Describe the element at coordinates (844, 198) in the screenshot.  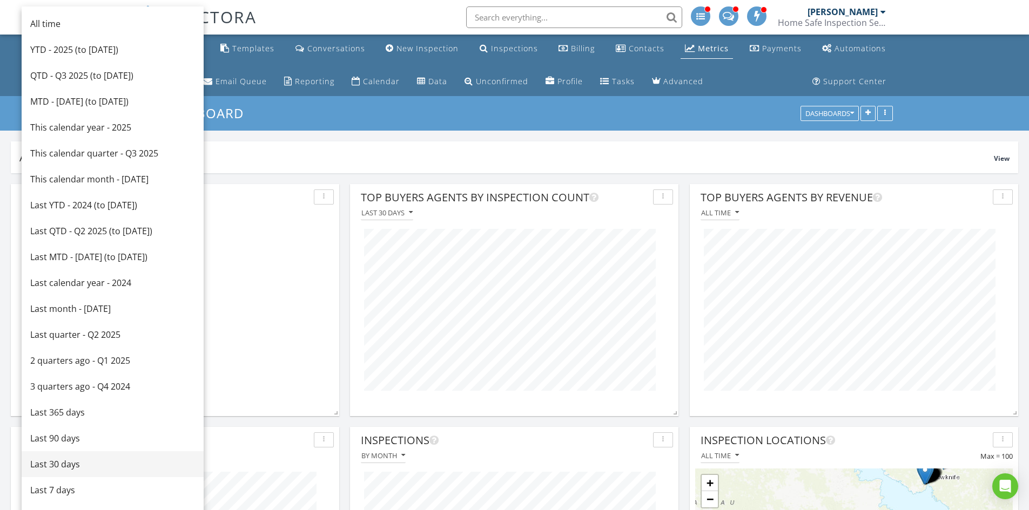
I see `div: Top Buyers Agents by Revenue` at that location.